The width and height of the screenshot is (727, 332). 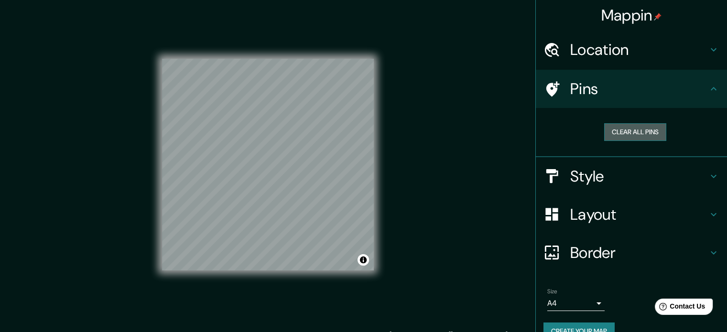 What do you see at coordinates (45, 11) in the screenshot?
I see `span: Contact Us` at bounding box center [45, 11].